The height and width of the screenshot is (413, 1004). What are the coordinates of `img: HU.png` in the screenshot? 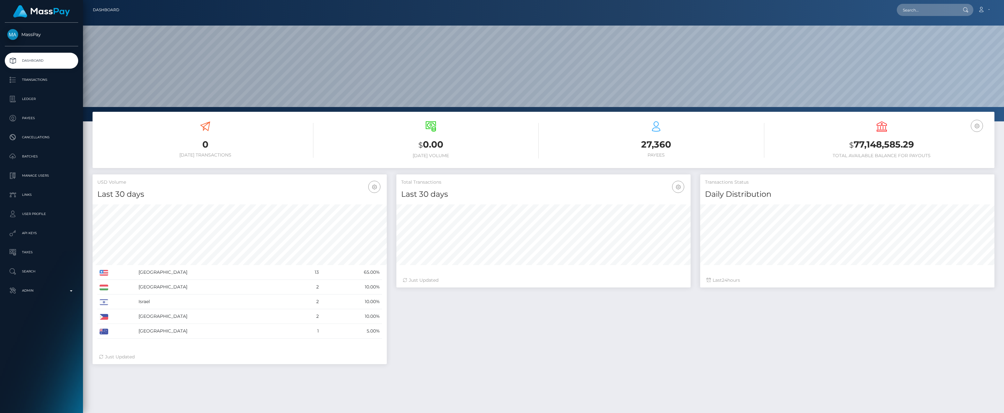 It's located at (104, 287).